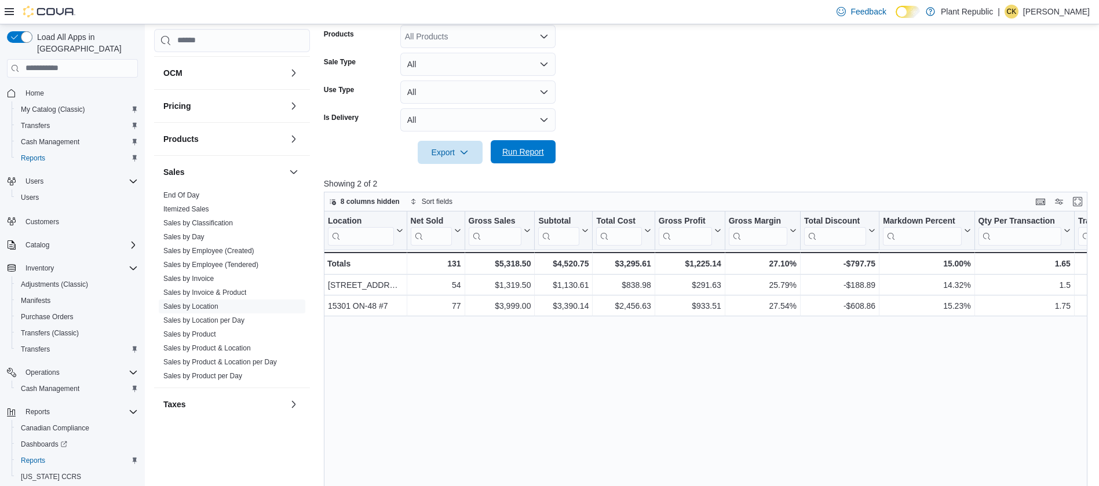  I want to click on button: Subtotal, so click(563, 231).